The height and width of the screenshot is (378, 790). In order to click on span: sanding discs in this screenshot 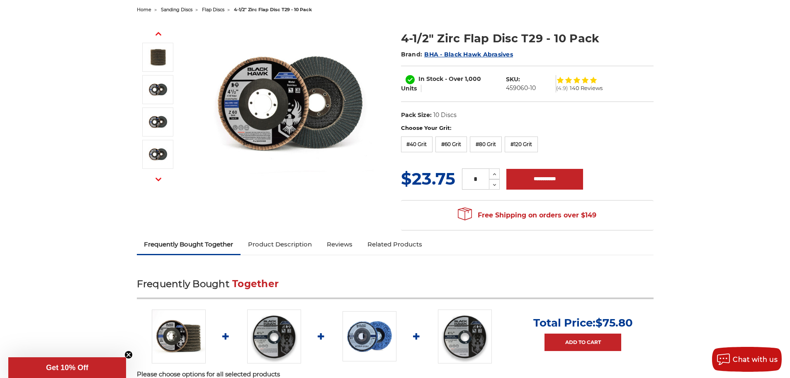, I will do `click(177, 10)`.